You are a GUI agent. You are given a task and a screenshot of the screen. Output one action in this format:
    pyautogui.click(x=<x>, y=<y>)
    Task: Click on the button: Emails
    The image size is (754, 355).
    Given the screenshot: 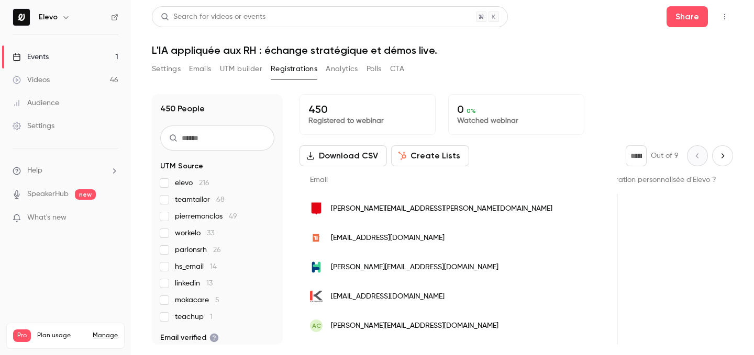 What is the action you would take?
    pyautogui.click(x=200, y=69)
    